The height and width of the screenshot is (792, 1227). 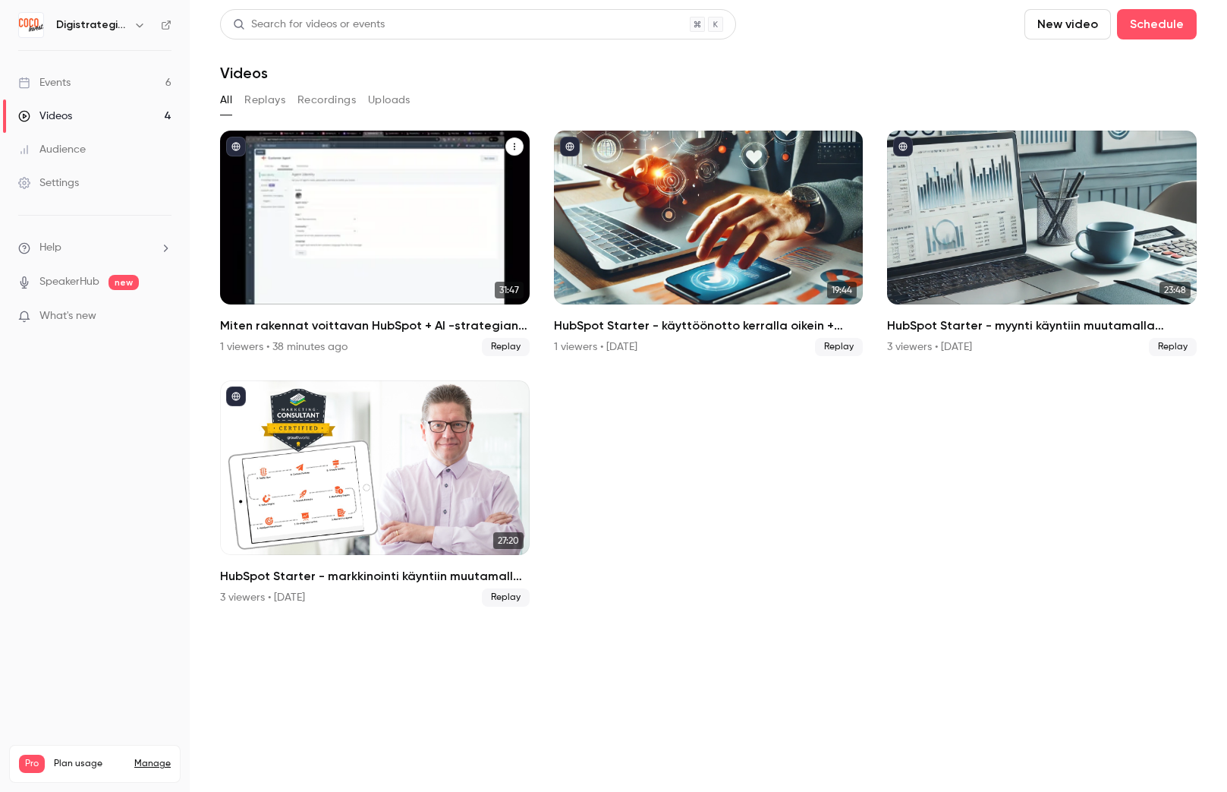 What do you see at coordinates (375, 243) in the screenshot?
I see `li: Miten rakennat voittavan HubSpot + AI -strategian (Roadmap & ChatGPT käytännössä)` at bounding box center [375, 243].